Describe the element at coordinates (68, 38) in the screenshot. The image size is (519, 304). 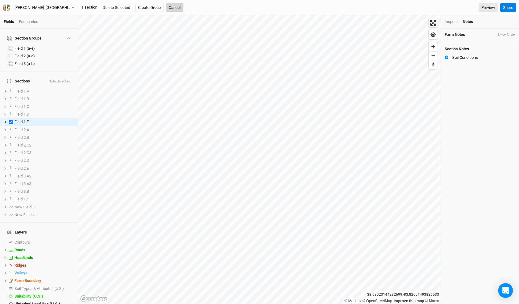
I see `button: Show section groups` at that location.